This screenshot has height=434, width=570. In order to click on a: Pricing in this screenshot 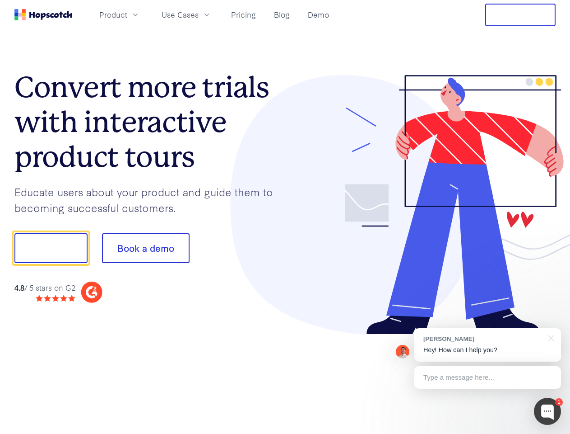, I will do `click(243, 14)`.